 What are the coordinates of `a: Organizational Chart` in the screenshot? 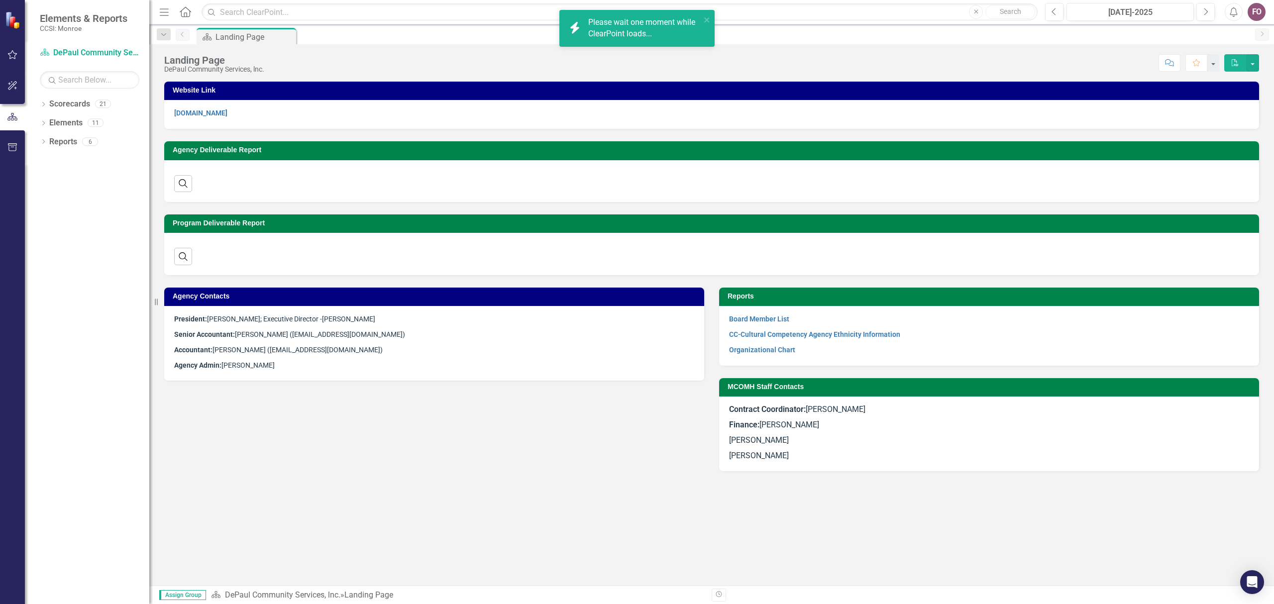 It's located at (762, 350).